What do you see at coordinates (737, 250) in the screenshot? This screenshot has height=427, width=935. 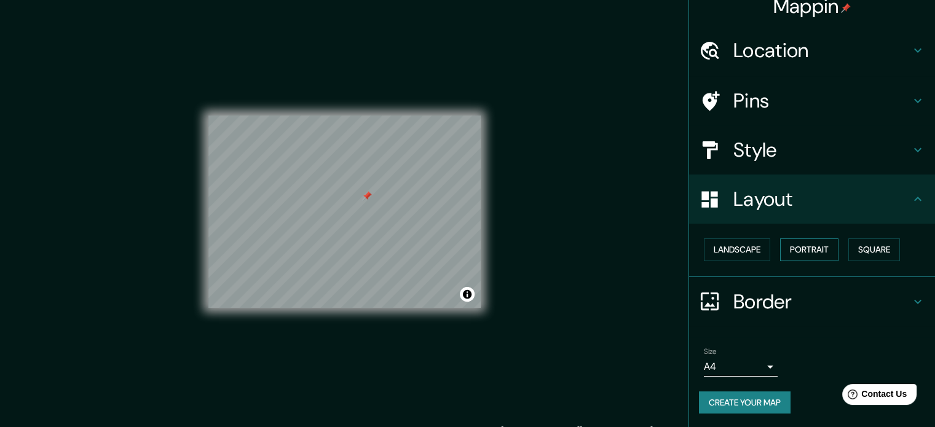 I see `button: Landscape` at bounding box center [737, 250].